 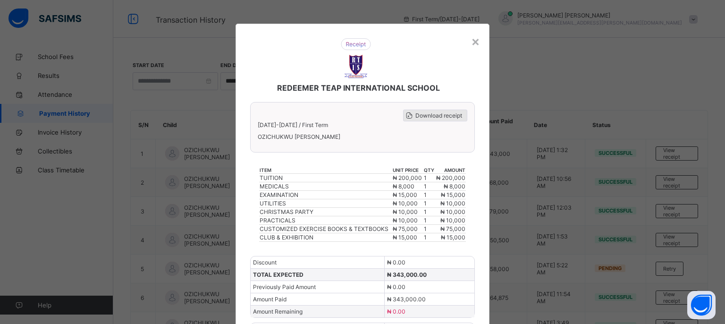 What do you see at coordinates (429, 170) in the screenshot?
I see `th: qty` at bounding box center [429, 170].